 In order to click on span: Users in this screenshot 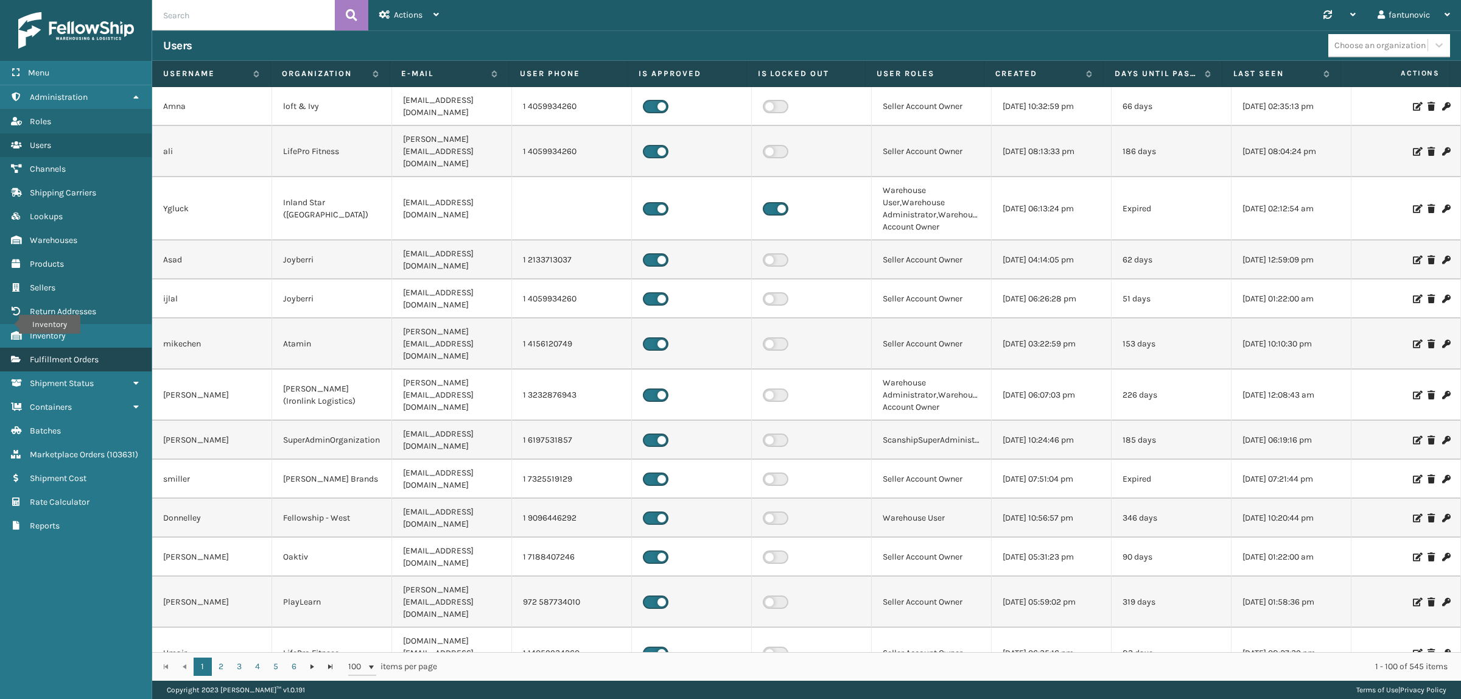, I will do `click(40, 145)`.